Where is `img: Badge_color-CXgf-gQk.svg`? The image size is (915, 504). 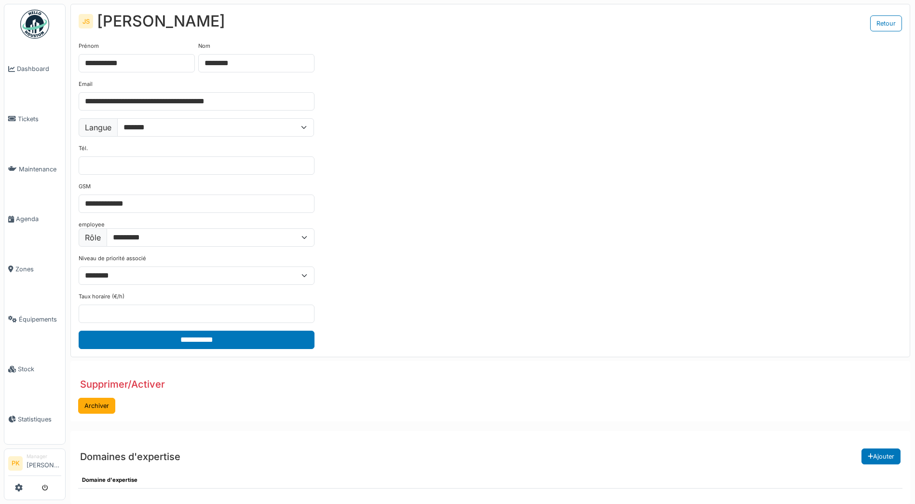
img: Badge_color-CXgf-gQk.svg is located at coordinates (35, 24).